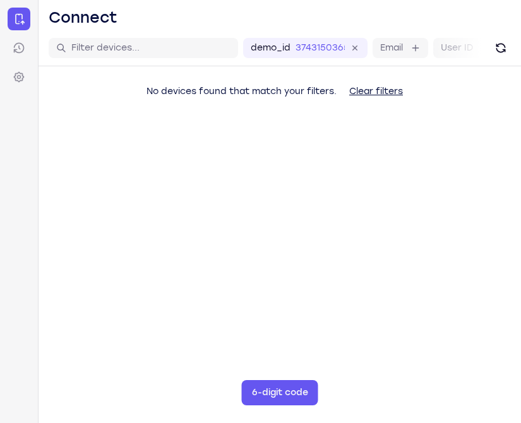 The width and height of the screenshot is (521, 423). What do you see at coordinates (241, 91) in the screenshot?
I see `span: No devices found that match your filters.` at bounding box center [241, 91].